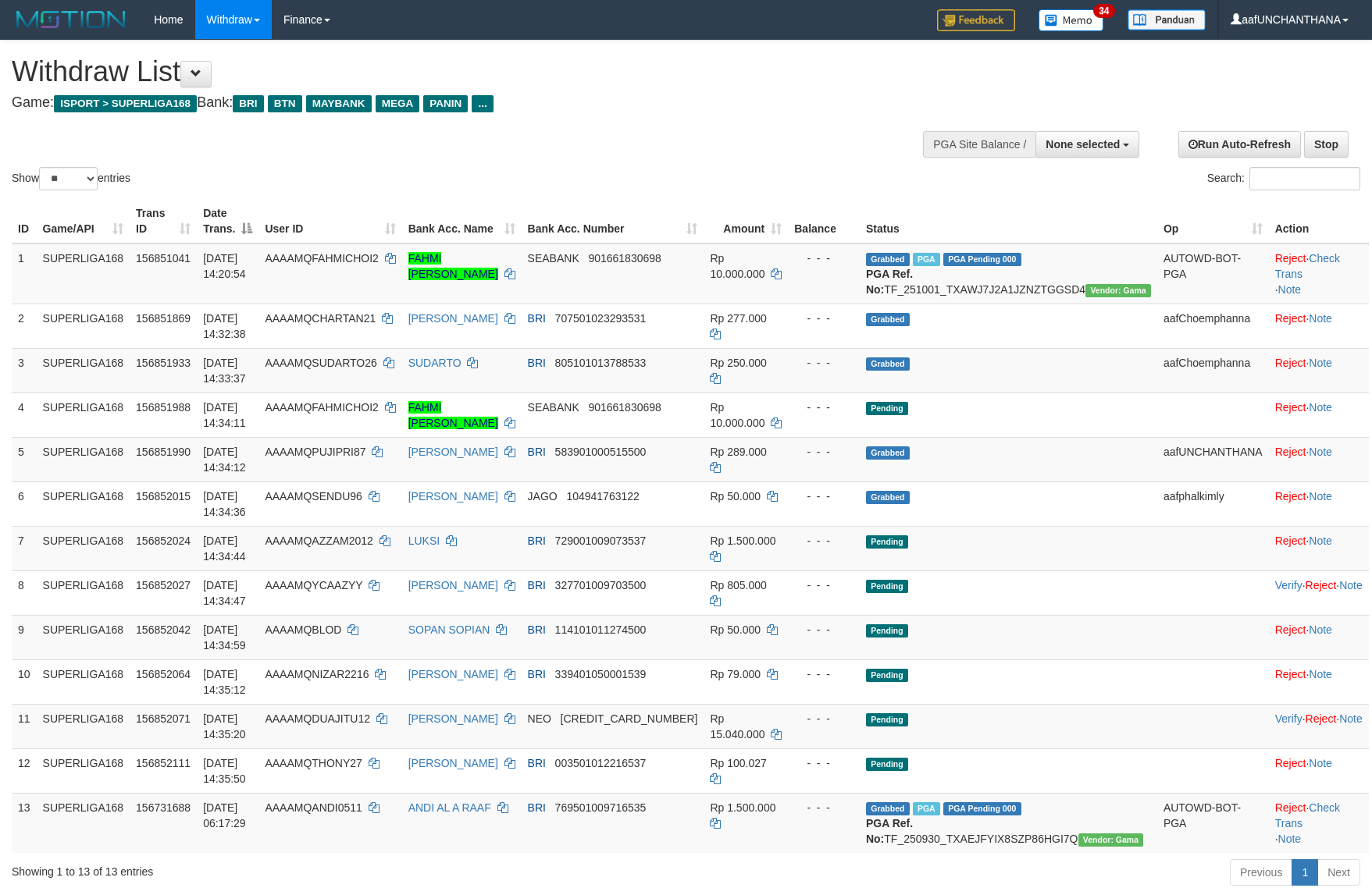  I want to click on a: SOPAN SOPIAN, so click(449, 630).